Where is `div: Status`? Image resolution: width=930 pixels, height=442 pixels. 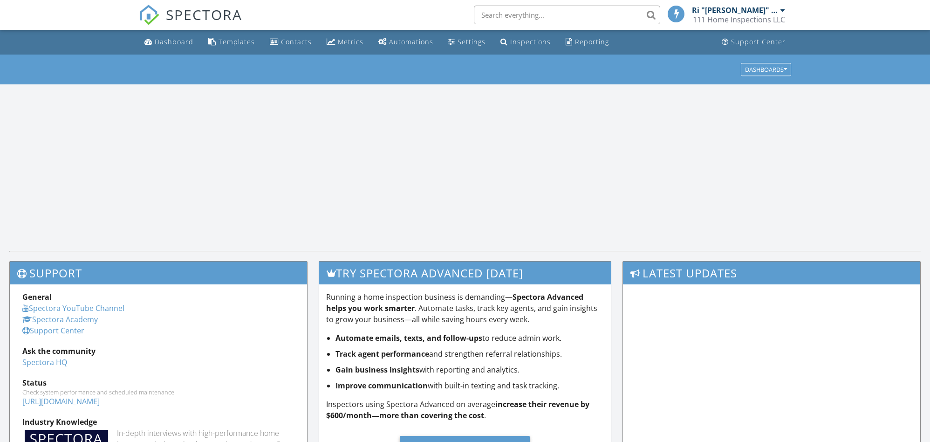
div: Status is located at coordinates (158, 383).